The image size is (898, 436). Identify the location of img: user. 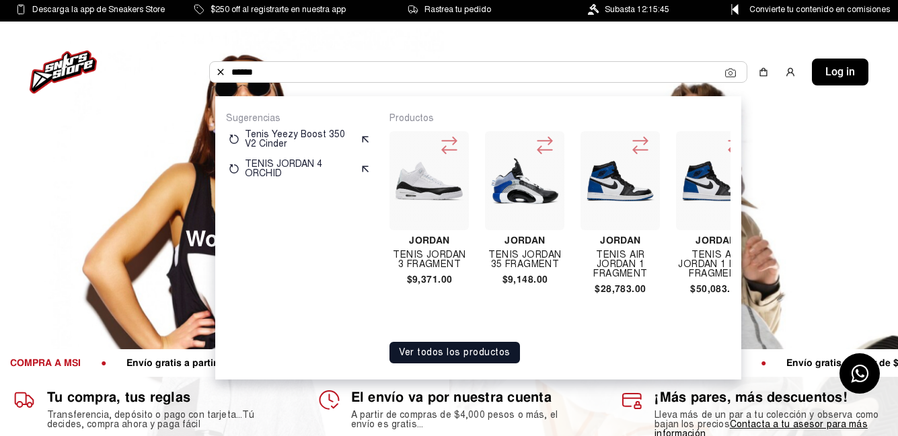
(791, 72).